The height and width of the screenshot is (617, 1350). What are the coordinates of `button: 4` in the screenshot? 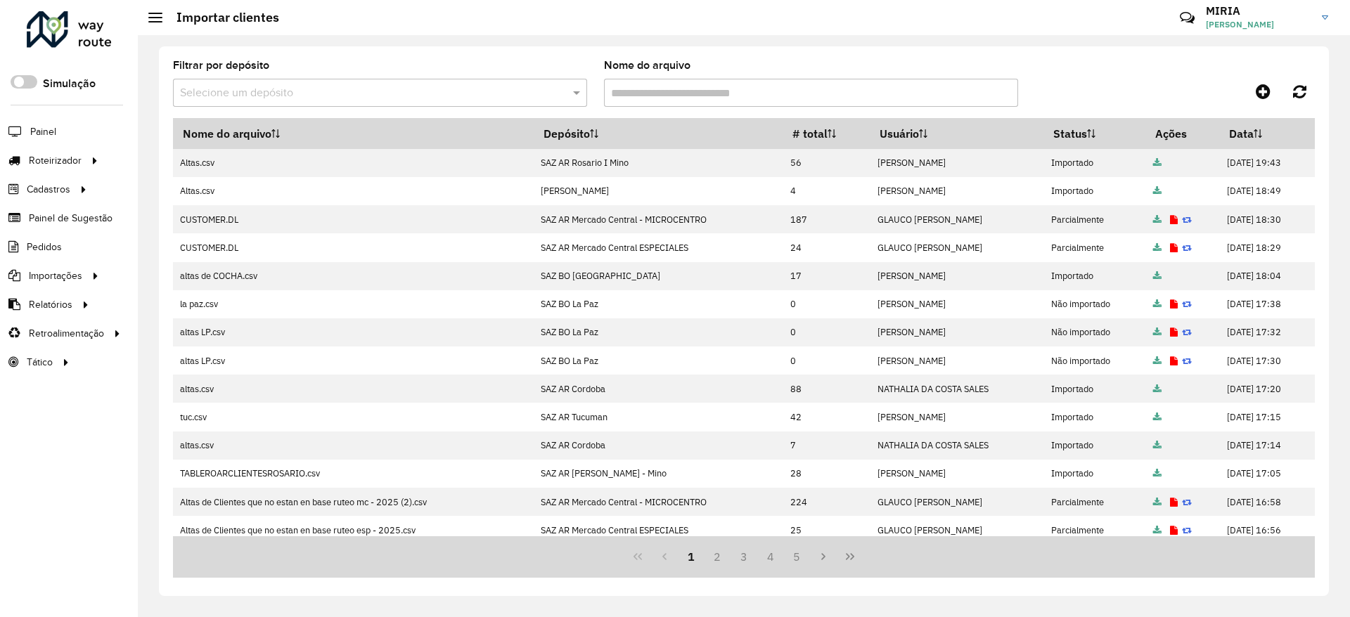 It's located at (771, 557).